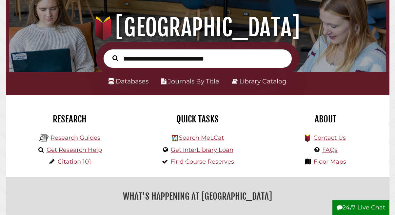  What do you see at coordinates (193, 81) in the screenshot?
I see `a: Journals By Title` at bounding box center [193, 81].